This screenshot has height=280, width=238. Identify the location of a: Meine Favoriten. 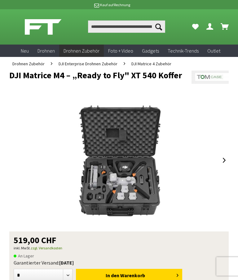
(195, 27).